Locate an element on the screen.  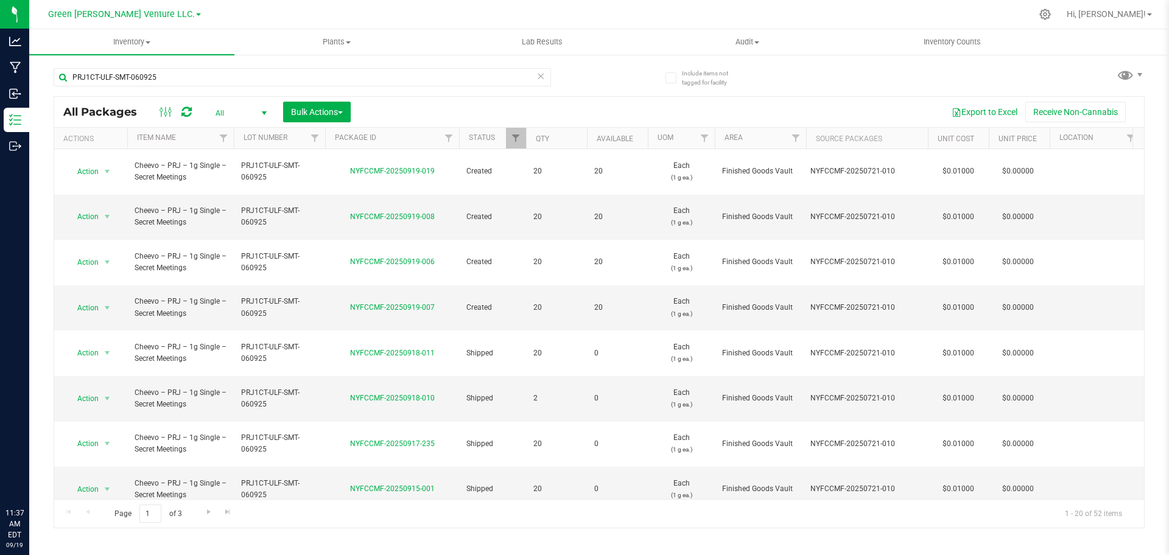
span: Inventory Counts is located at coordinates (952, 42).